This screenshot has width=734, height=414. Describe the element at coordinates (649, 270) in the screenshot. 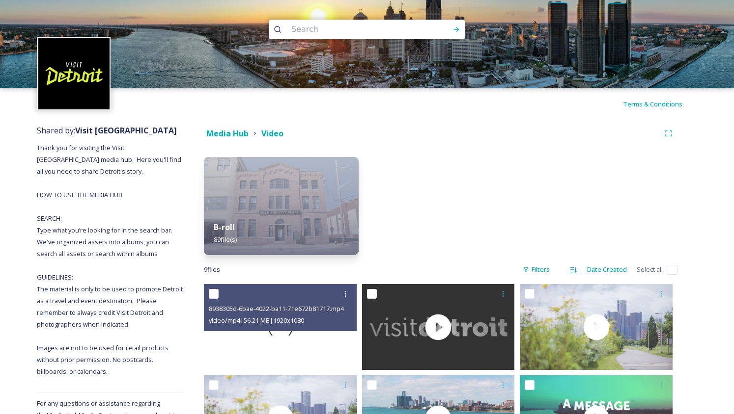

I see `span: Select all` at that location.